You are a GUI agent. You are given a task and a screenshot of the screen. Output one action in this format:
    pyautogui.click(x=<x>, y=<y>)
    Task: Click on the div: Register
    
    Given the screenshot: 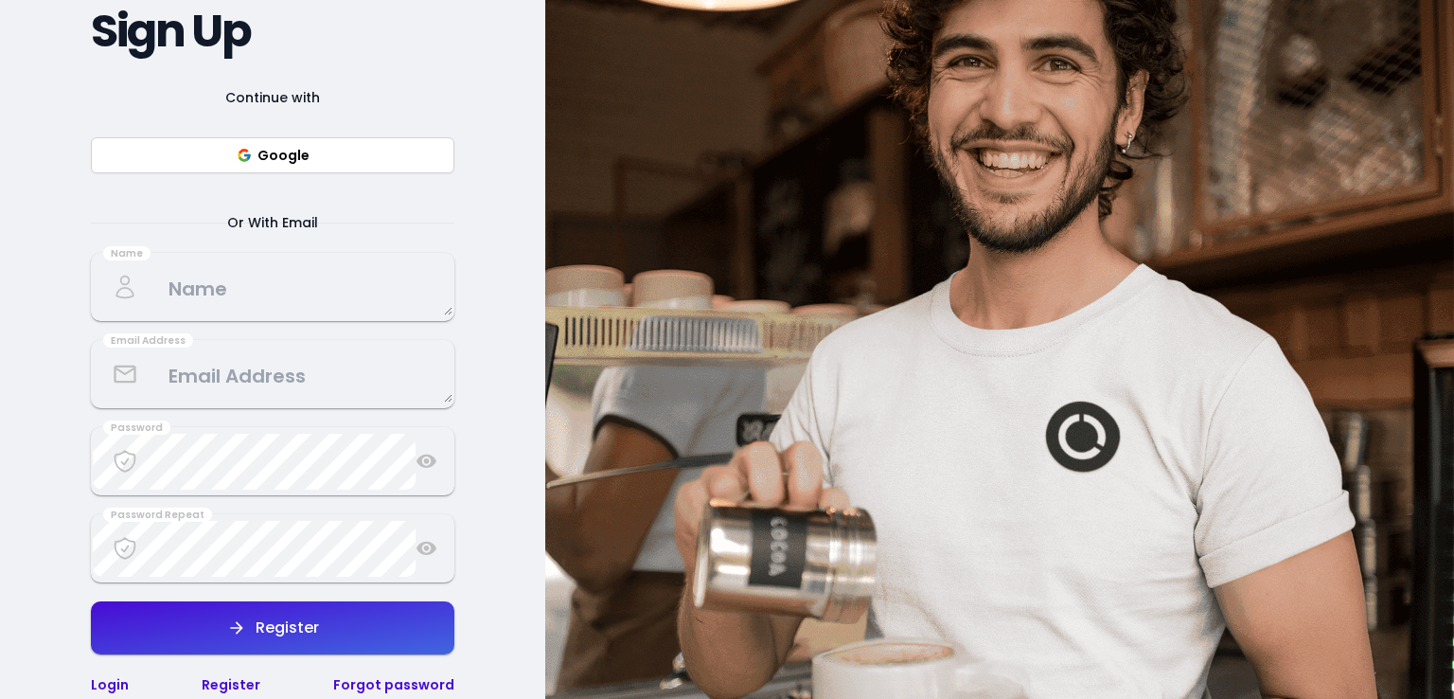 What is the action you would take?
    pyautogui.click(x=282, y=628)
    